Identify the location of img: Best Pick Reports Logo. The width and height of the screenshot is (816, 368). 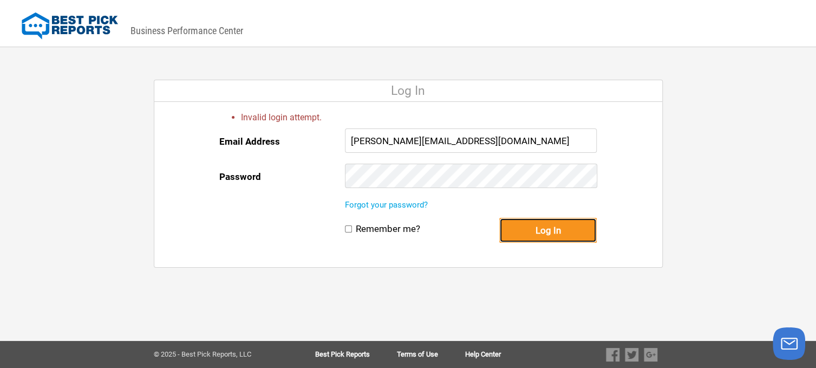
(70, 26).